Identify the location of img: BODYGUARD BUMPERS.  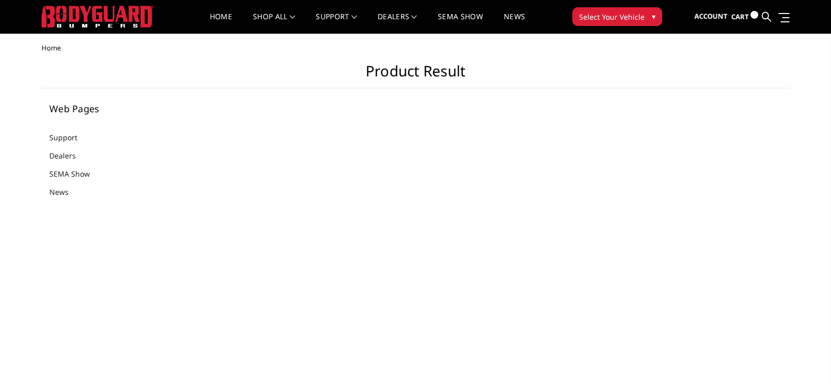
(97, 17).